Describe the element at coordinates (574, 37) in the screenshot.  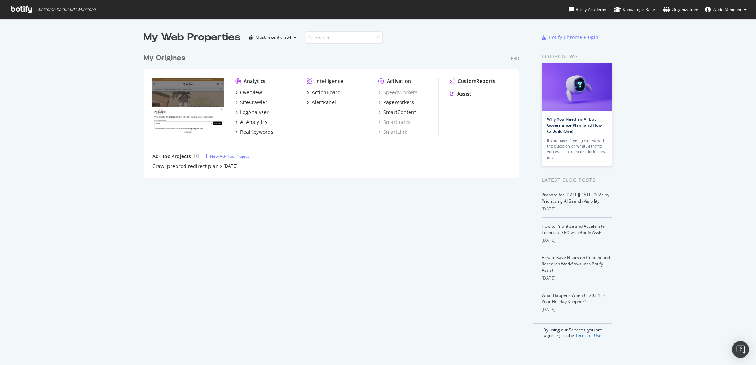
I see `div: Botify Chrome Plugin` at that location.